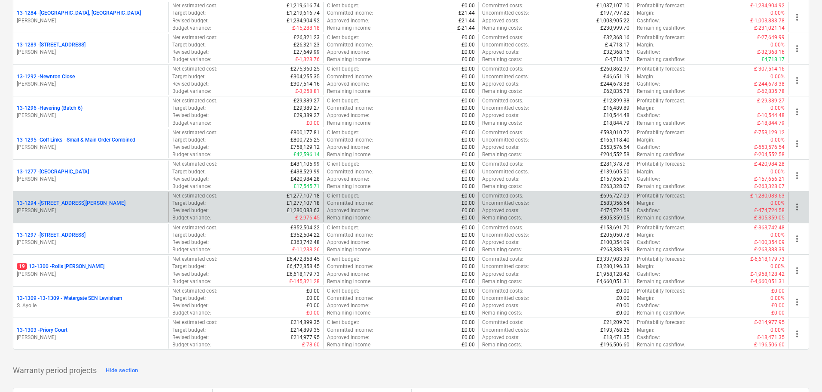 The width and height of the screenshot is (822, 392). I want to click on p: £1,219,616.74, so click(303, 13).